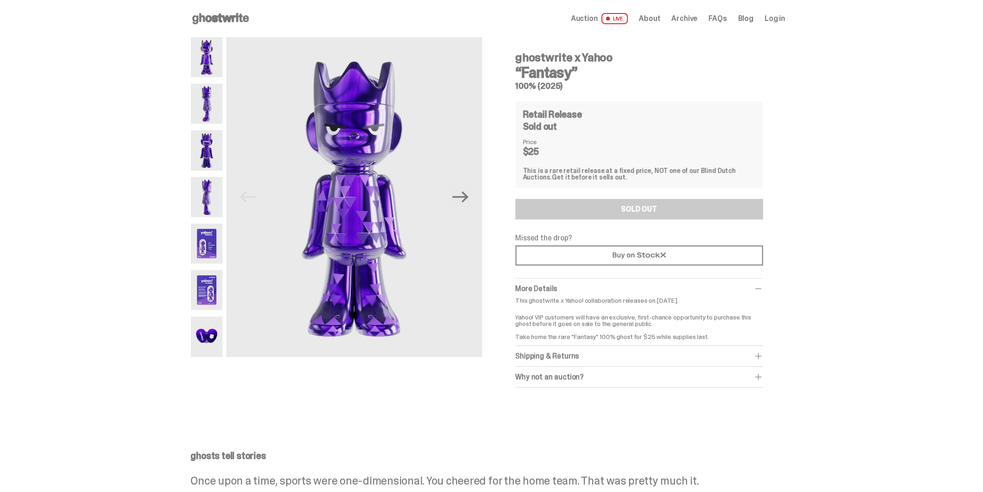  What do you see at coordinates (639, 209) in the screenshot?
I see `button: SOLD OUT` at bounding box center [639, 209].